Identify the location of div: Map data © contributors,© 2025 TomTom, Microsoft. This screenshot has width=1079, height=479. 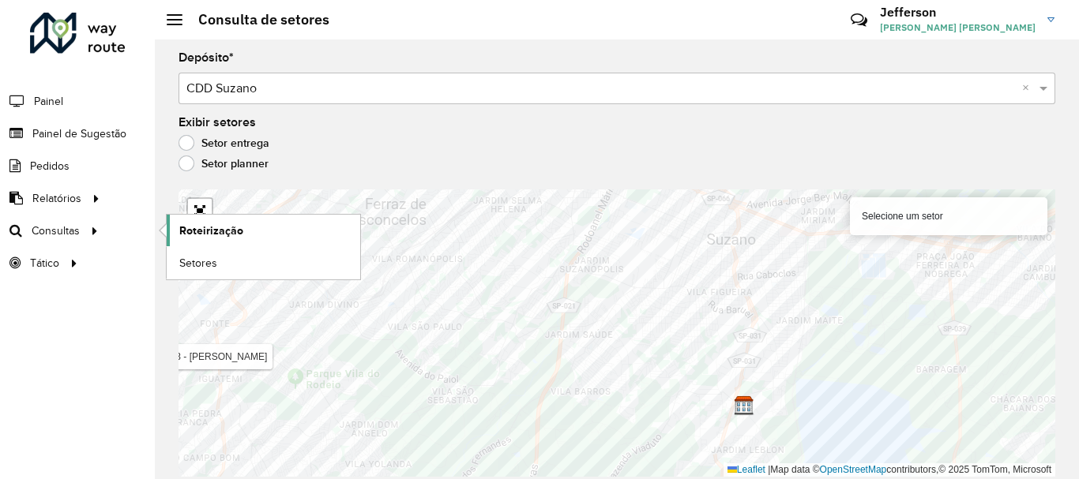
(889, 470).